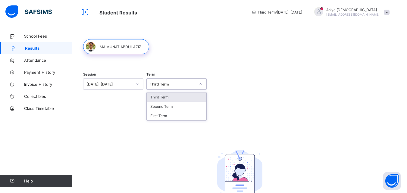 This screenshot has width=407, height=193. Describe the element at coordinates (118, 13) in the screenshot. I see `span: Student Results` at that location.